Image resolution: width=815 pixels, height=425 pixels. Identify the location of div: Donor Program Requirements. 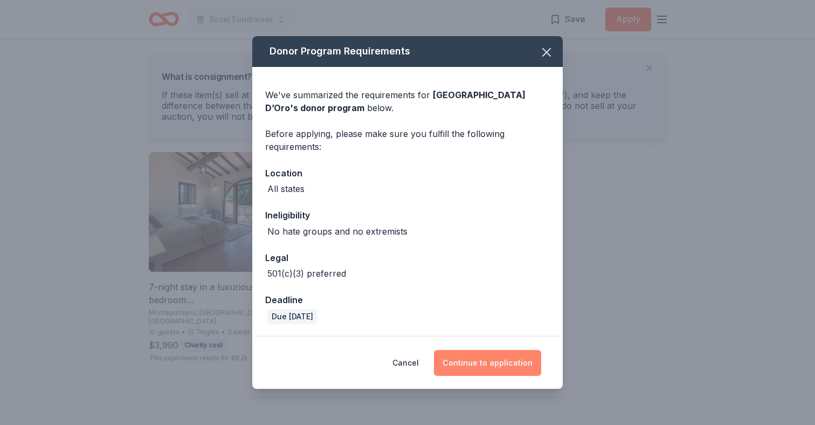
(407, 51).